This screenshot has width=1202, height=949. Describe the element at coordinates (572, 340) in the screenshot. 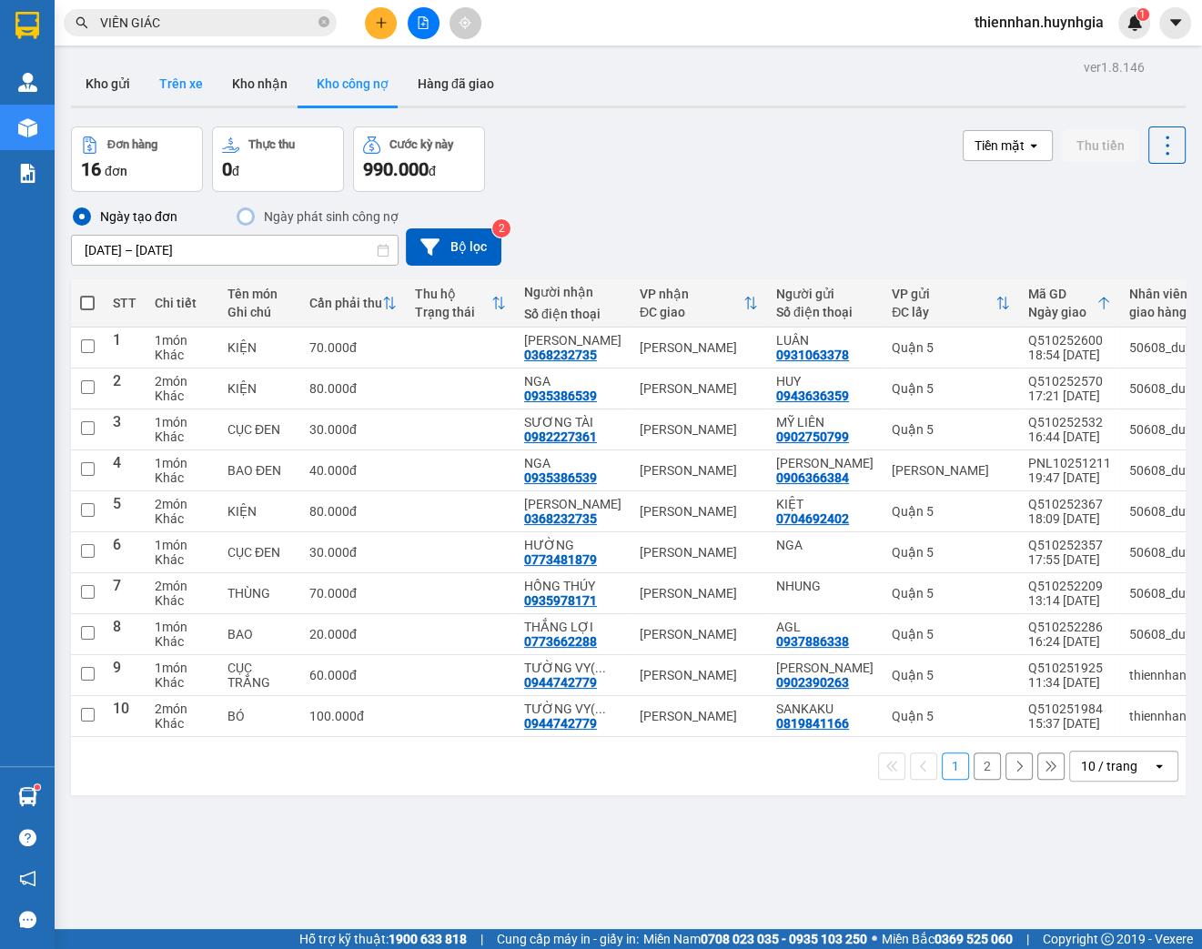

I see `div: VÂN NAVI` at that location.